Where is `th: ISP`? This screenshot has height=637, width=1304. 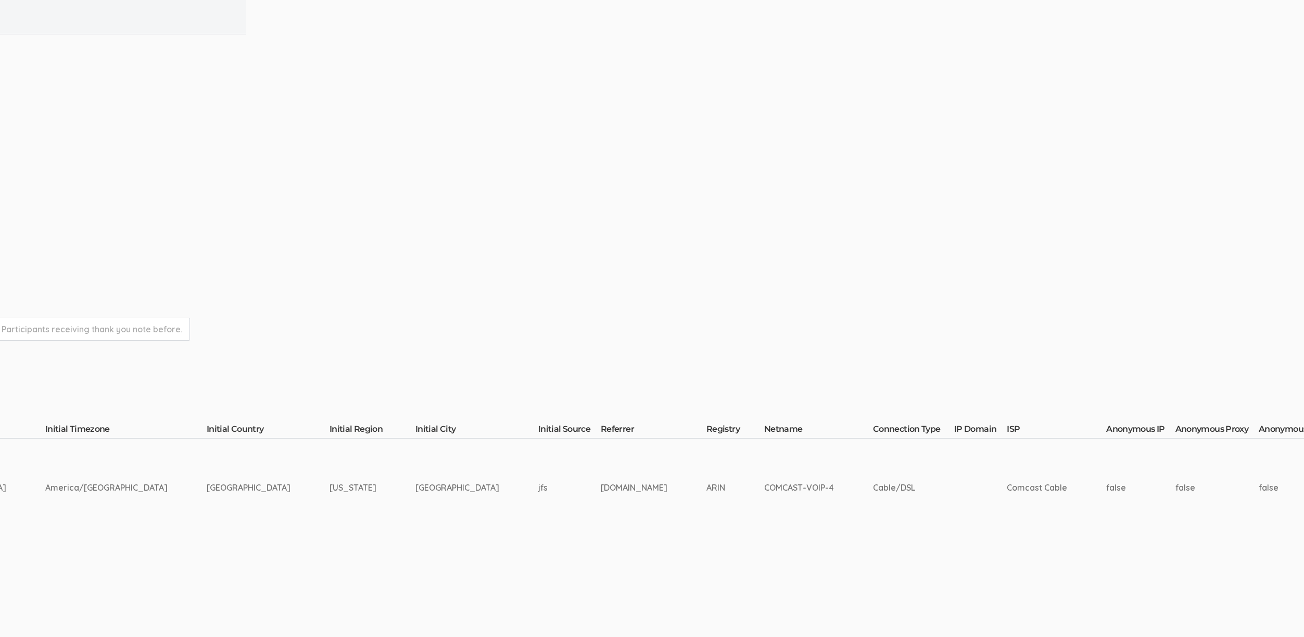
th: ISP is located at coordinates (1056, 431).